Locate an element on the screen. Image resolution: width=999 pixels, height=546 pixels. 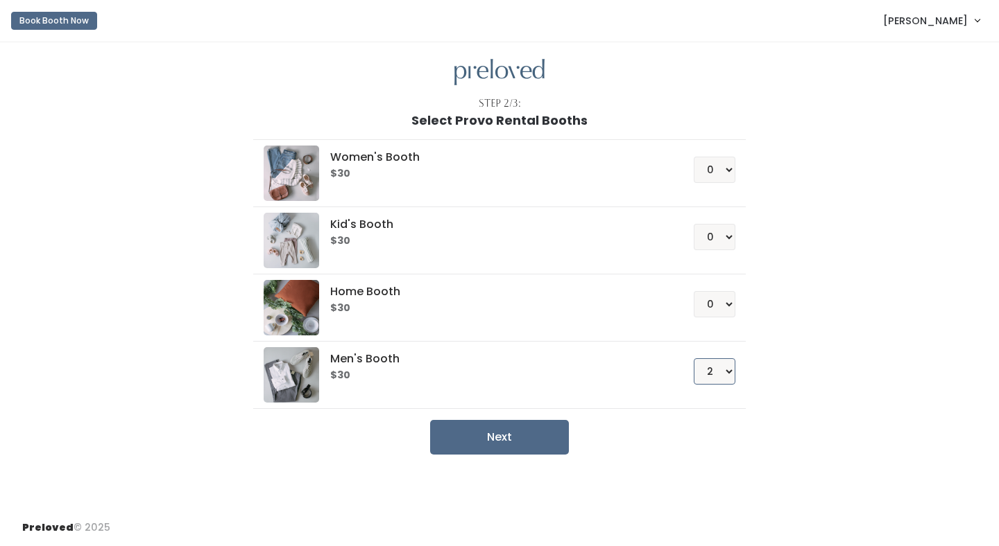
button: Next is located at coordinates (499, 438).